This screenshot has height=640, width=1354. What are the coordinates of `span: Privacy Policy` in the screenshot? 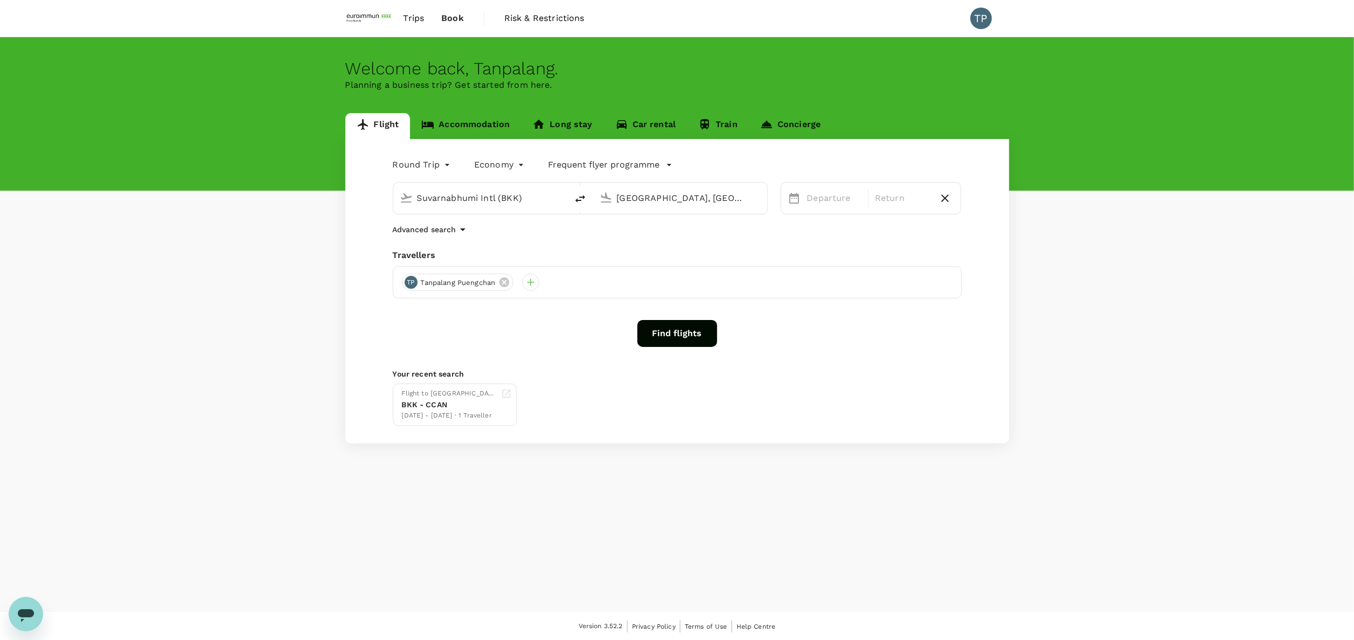 It's located at (653, 626).